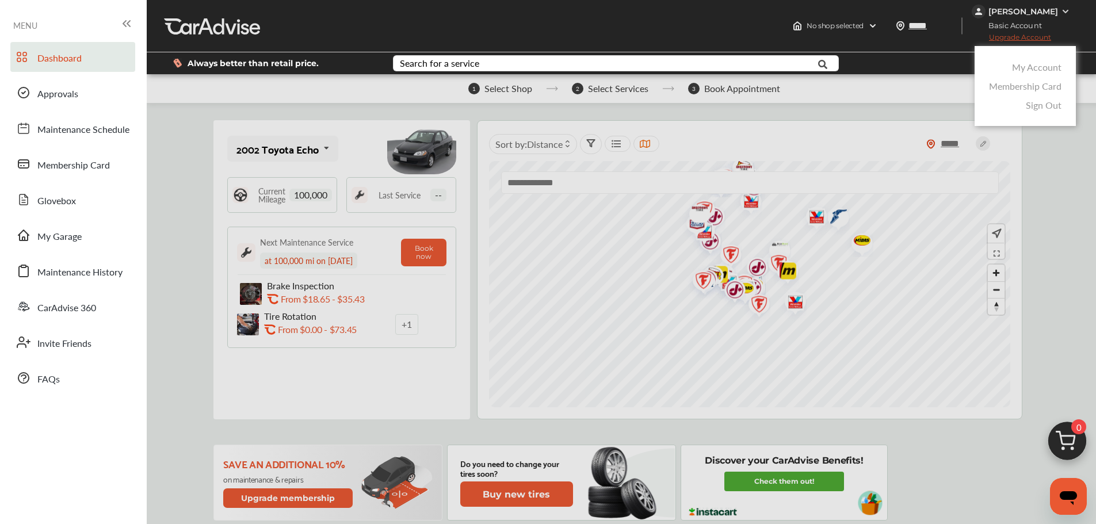 The height and width of the screenshot is (524, 1096). Describe the element at coordinates (59, 59) in the screenshot. I see `span: Dashboard` at that location.